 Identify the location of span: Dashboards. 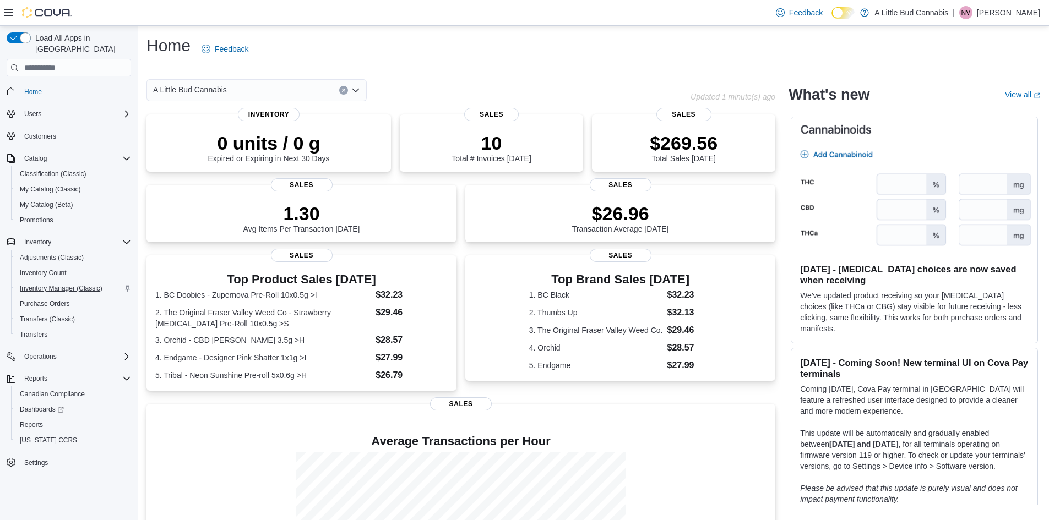
(73, 410).